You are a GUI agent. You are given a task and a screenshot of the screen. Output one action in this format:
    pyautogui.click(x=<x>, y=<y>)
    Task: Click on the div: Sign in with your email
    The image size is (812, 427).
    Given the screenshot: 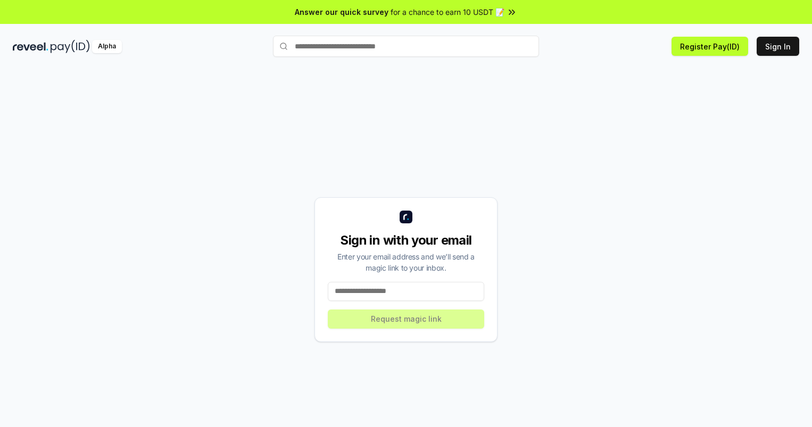 What is the action you would take?
    pyautogui.click(x=406, y=240)
    